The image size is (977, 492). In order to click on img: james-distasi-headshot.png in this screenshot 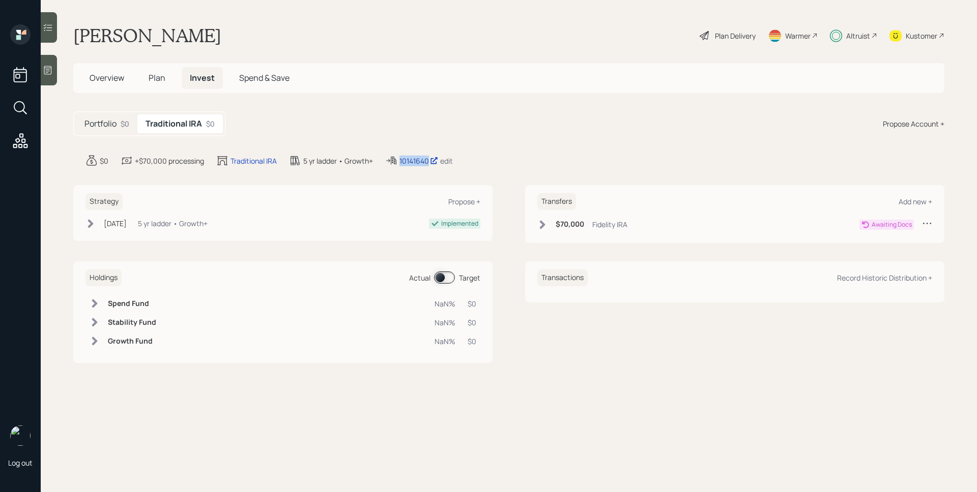, I will do `click(20, 436)`.